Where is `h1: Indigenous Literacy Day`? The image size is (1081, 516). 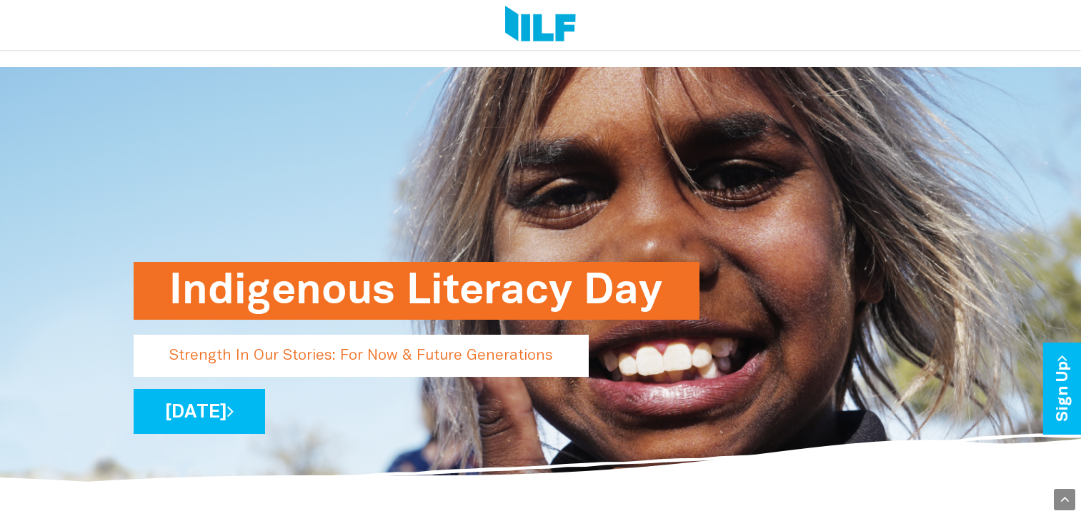
h1: Indigenous Literacy Day is located at coordinates (416, 291).